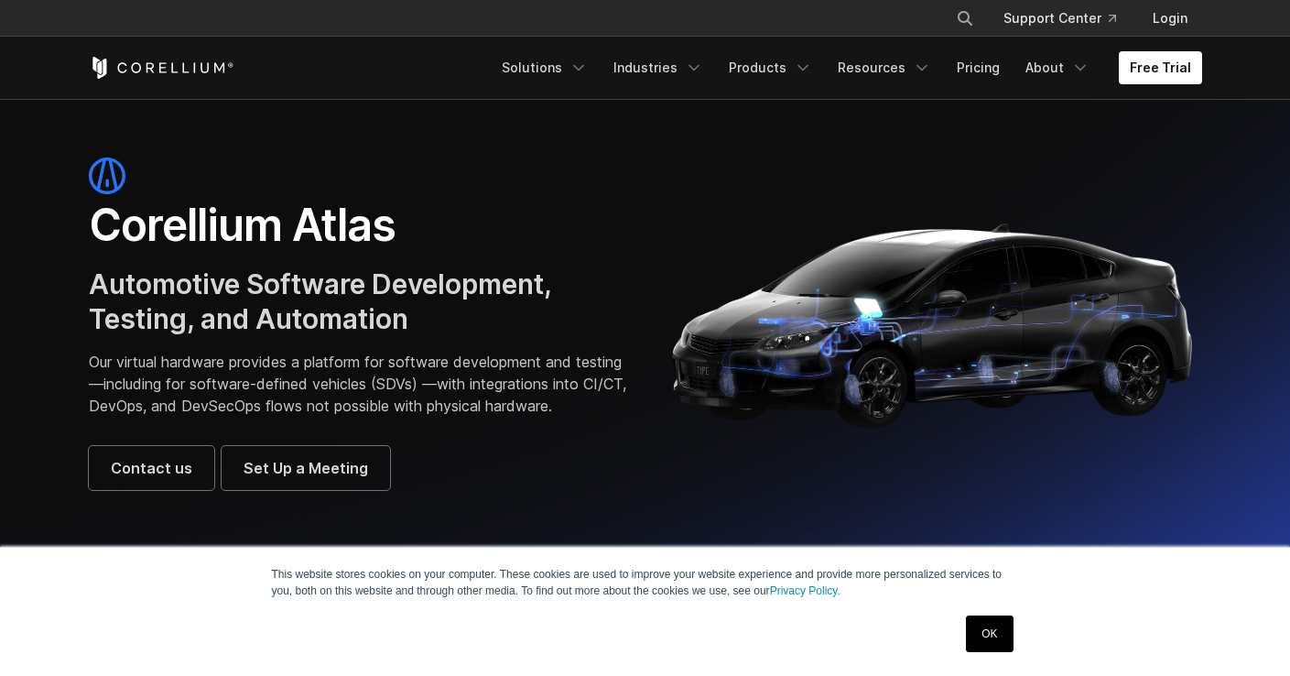 This screenshot has width=1290, height=676. Describe the element at coordinates (1060, 18) in the screenshot. I see `a: Support Center` at that location.